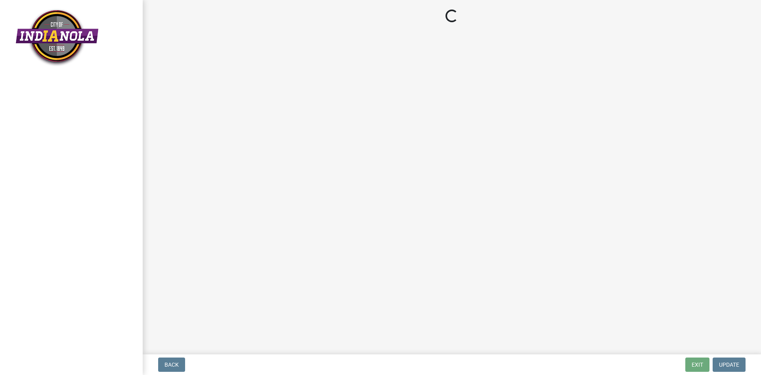 This screenshot has width=761, height=375. Describe the element at coordinates (729, 364) in the screenshot. I see `button: Update` at that location.